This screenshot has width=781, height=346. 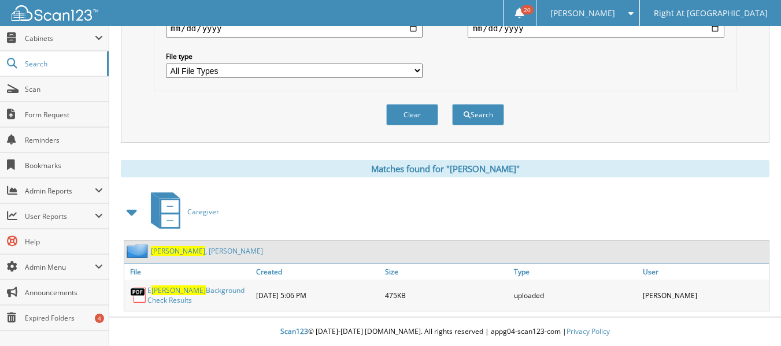 I want to click on img: folder2.png, so click(x=139, y=251).